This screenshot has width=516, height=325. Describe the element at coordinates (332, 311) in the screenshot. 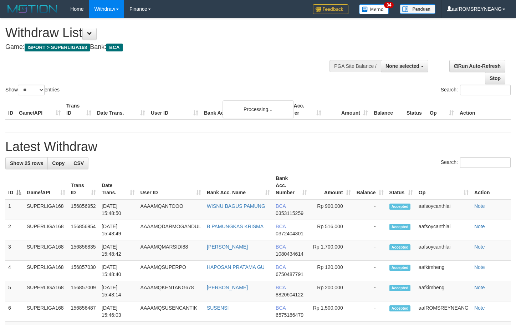

I see `td: Rp 1,500,000` at that location.